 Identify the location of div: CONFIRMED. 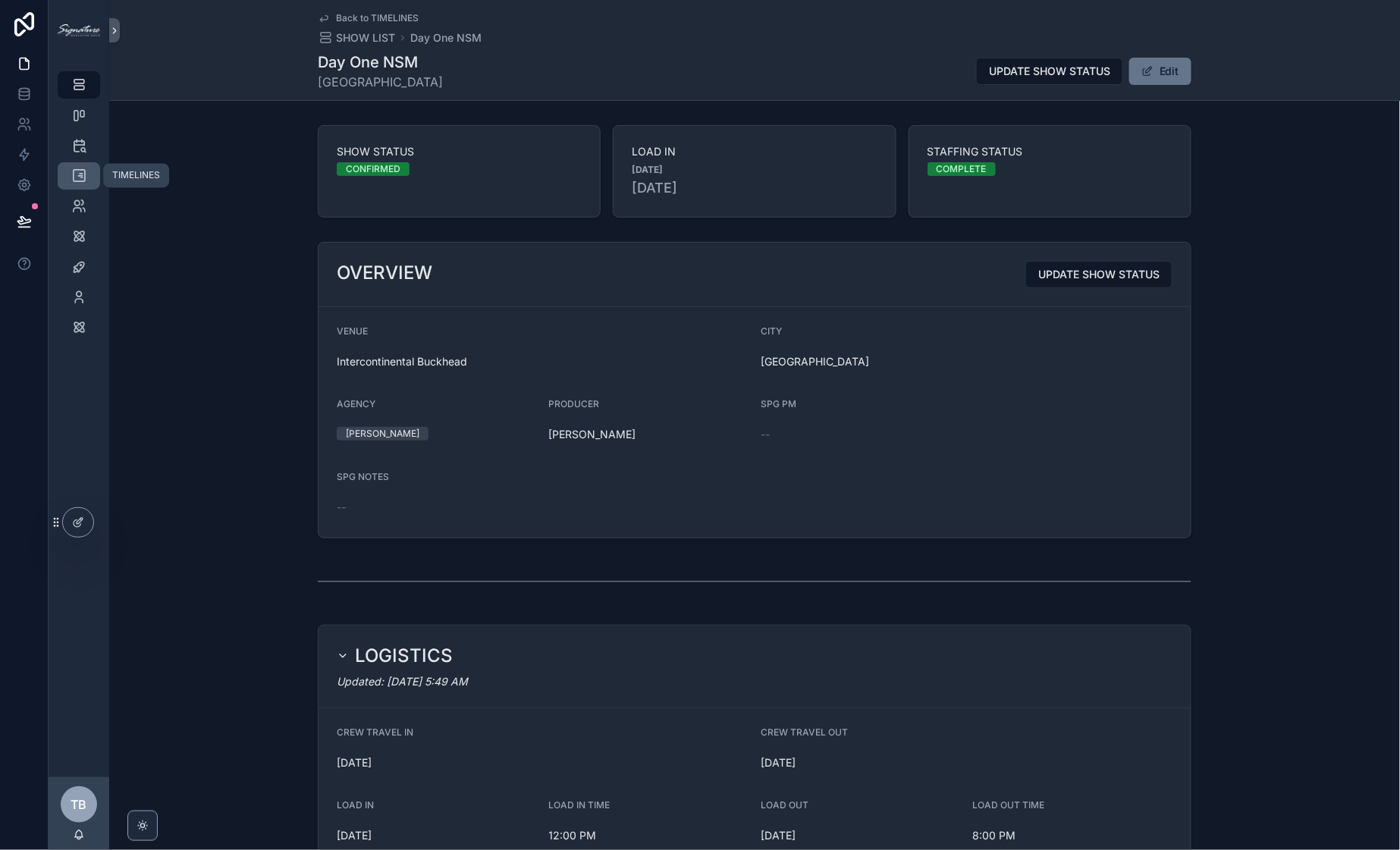
(373, 169).